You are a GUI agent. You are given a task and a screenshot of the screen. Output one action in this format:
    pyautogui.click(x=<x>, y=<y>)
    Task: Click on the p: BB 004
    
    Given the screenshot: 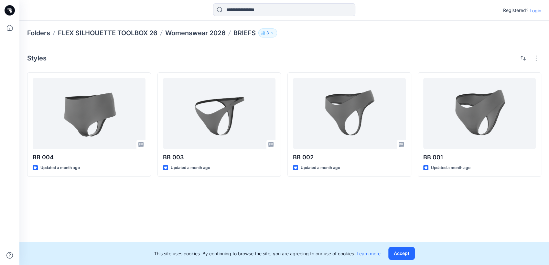 What is the action you would take?
    pyautogui.click(x=89, y=158)
    